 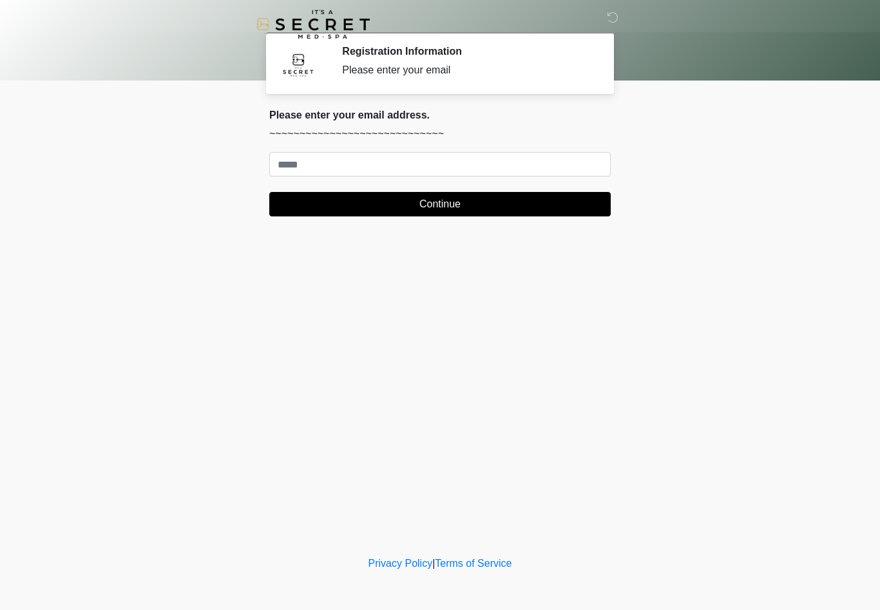 What do you see at coordinates (466, 51) in the screenshot?
I see `h2: Registration Information` at bounding box center [466, 51].